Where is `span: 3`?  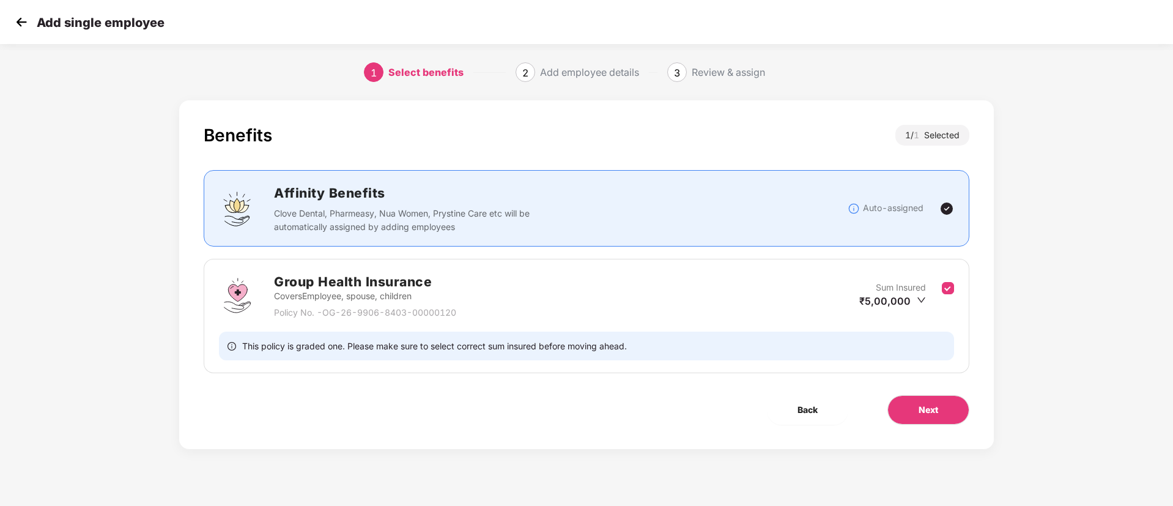 span: 3 is located at coordinates (677, 73).